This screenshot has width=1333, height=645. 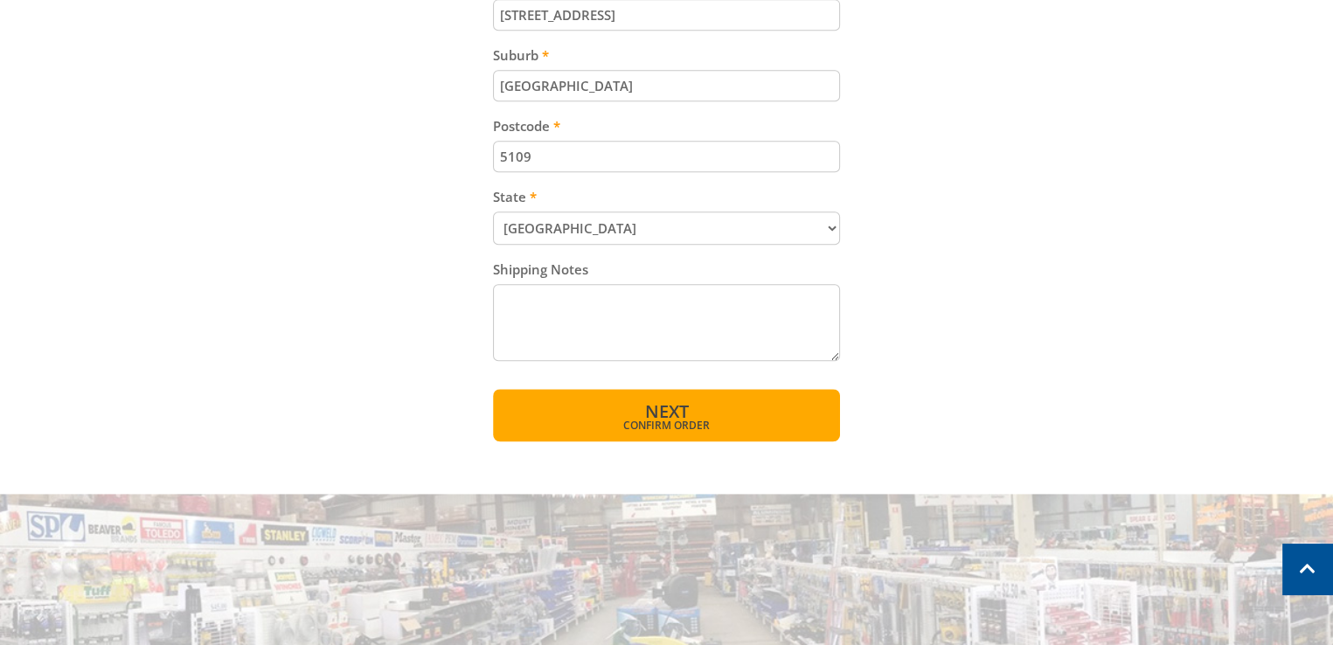 I want to click on button: Next Confirm order, so click(x=666, y=415).